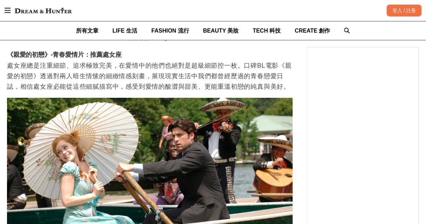 This screenshot has width=426, height=224. What do you see at coordinates (221, 30) in the screenshot?
I see `a: BEAUTY 美妝` at bounding box center [221, 30].